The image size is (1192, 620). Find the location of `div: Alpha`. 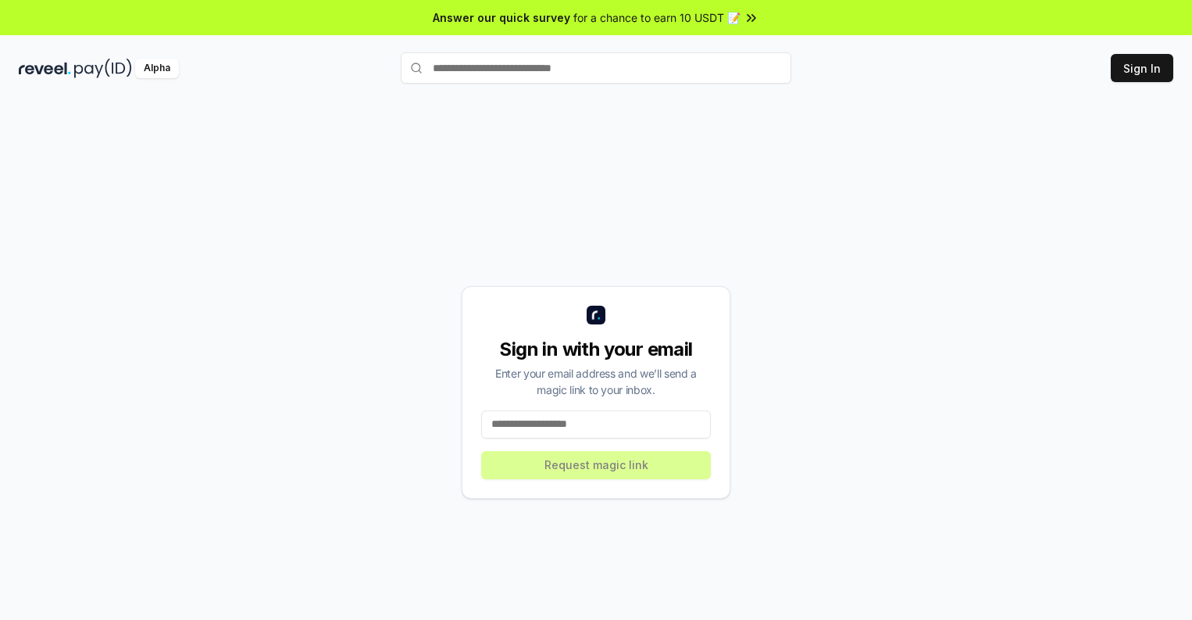

div: Alpha is located at coordinates (157, 68).